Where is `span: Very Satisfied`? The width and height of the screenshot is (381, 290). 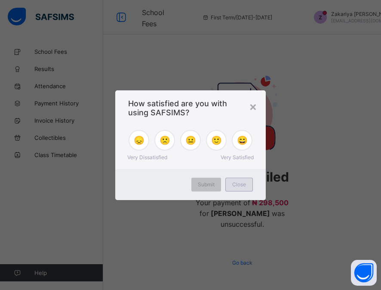
span: Very Satisfied is located at coordinates (237, 157).